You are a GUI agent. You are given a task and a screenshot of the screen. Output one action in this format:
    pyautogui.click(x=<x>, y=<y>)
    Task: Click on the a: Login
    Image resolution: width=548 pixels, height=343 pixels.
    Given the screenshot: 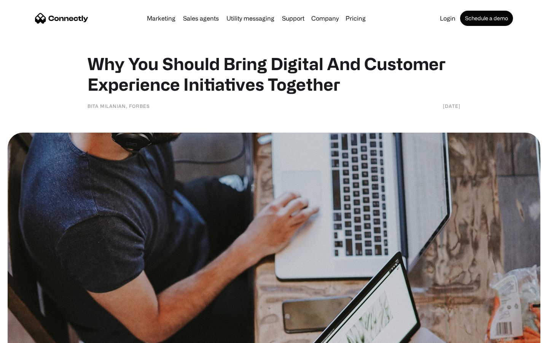 What is the action you would take?
    pyautogui.click(x=448, y=18)
    